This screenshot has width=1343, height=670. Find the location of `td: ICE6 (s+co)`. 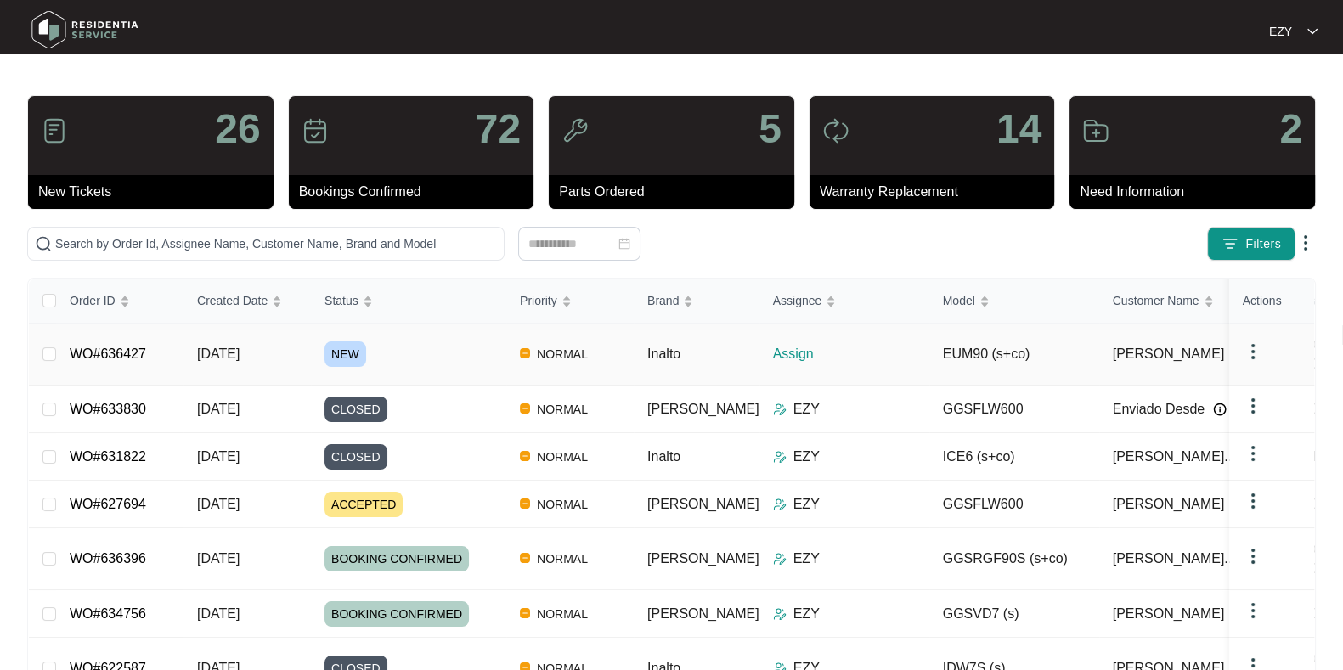

td: ICE6 (s+co) is located at coordinates (1014, 457).